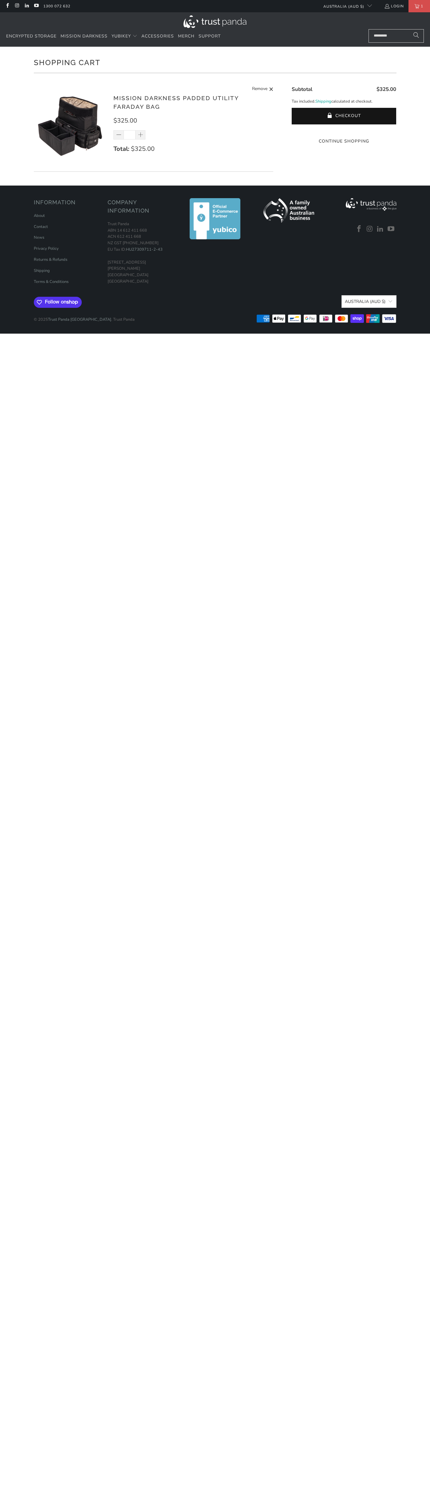 The width and height of the screenshot is (430, 1509). What do you see at coordinates (344, 116) in the screenshot?
I see `button: Checkout` at bounding box center [344, 116].